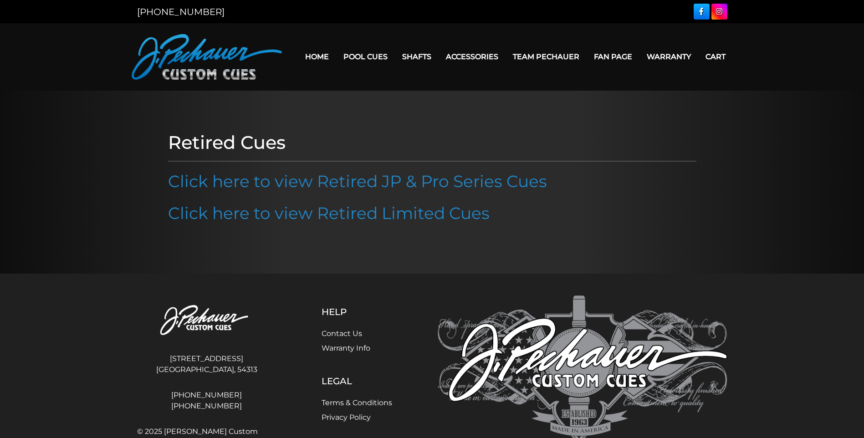 The height and width of the screenshot is (438, 864). I want to click on a: Click here to view Retired Limited Cues, so click(329, 213).